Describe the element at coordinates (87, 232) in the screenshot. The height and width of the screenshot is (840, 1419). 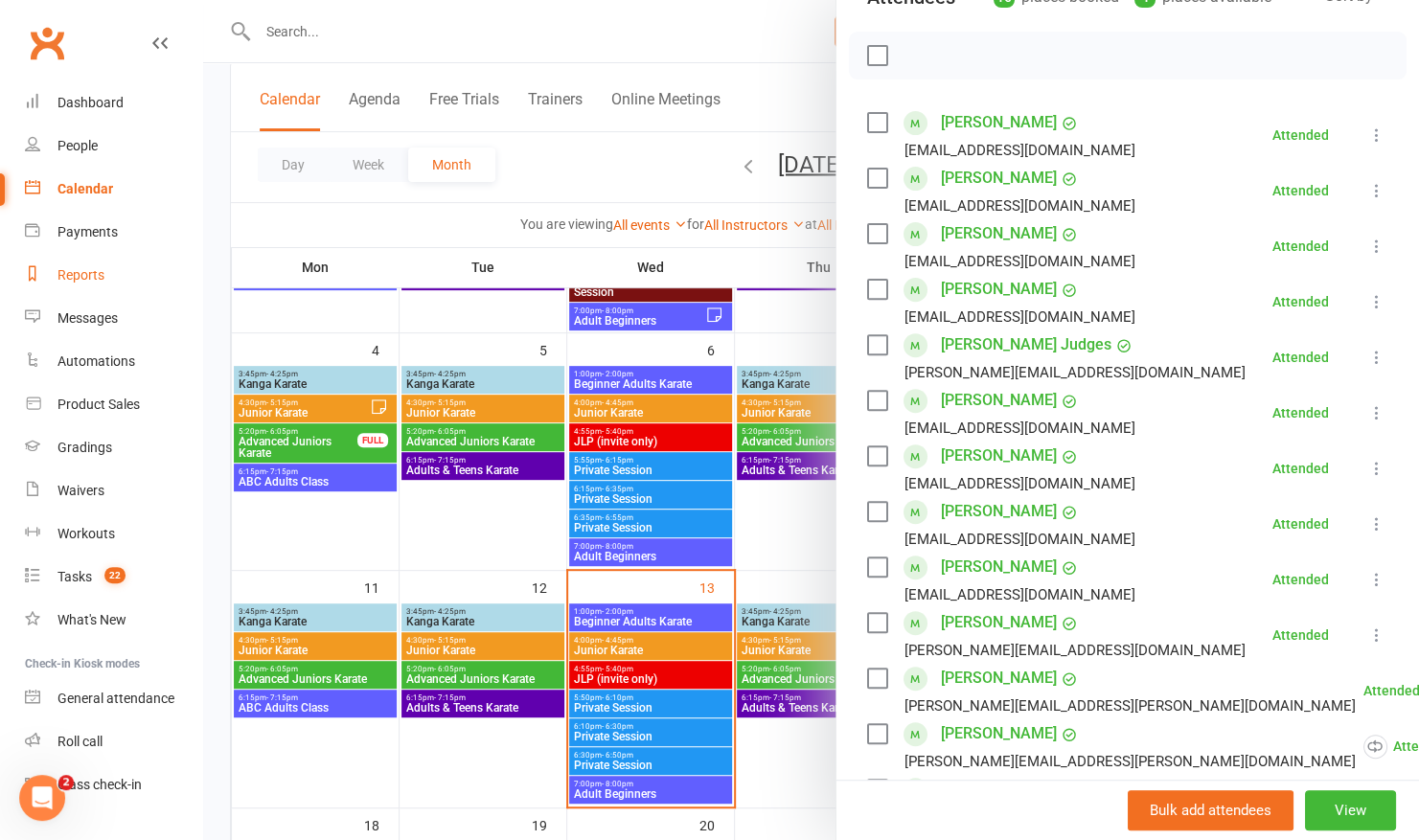
I see `div: Payments` at that location.